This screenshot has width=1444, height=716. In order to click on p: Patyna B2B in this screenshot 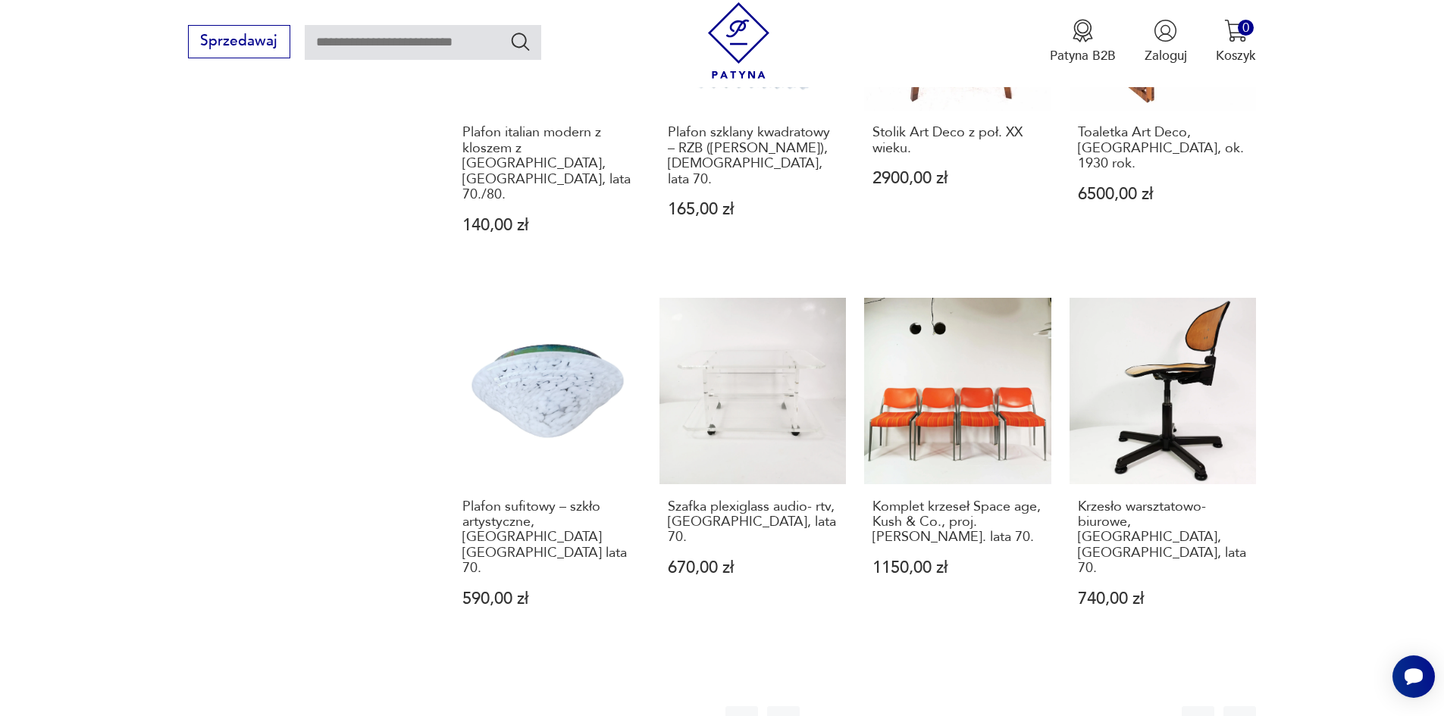, I will do `click(1082, 55)`.